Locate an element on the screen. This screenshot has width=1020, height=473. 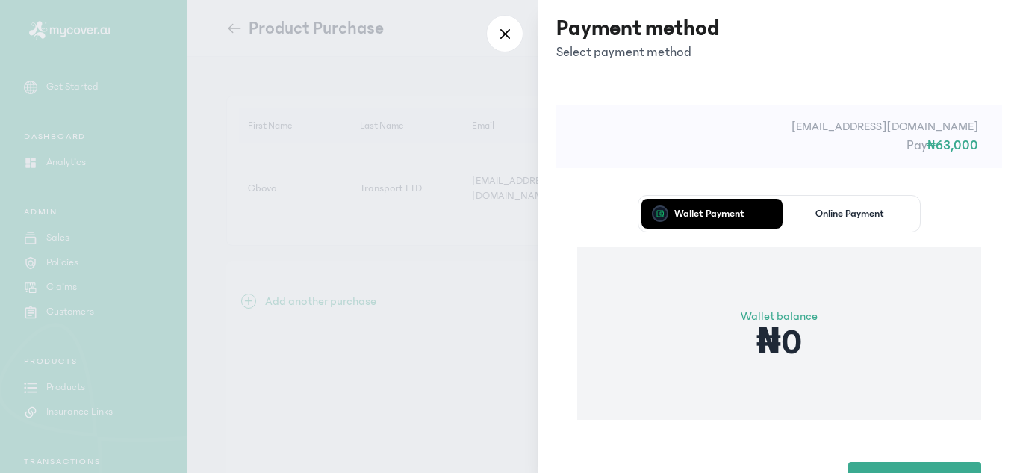
p: Pay is located at coordinates (779, 146).